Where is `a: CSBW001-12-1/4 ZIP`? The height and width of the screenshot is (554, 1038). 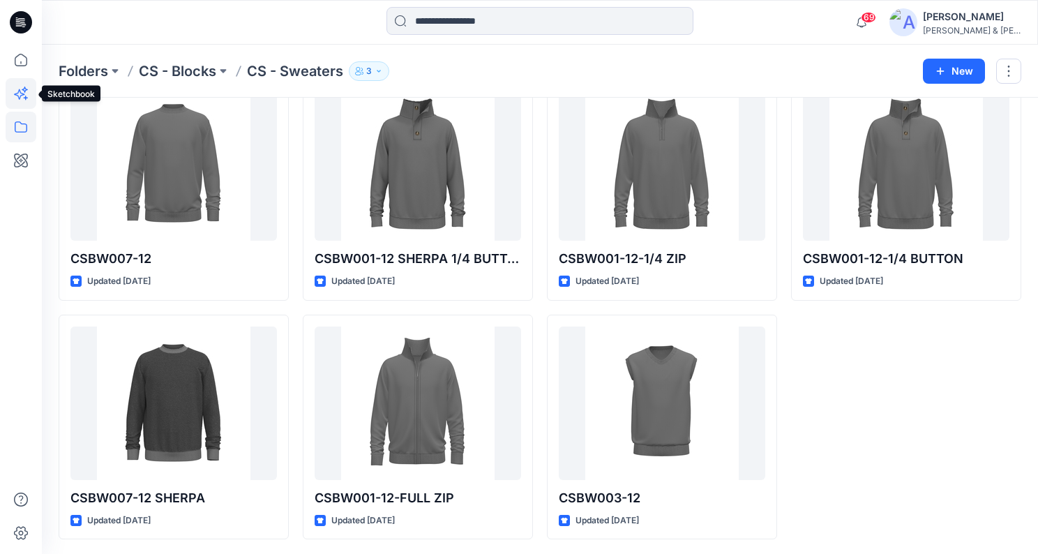 a: CSBW001-12-1/4 ZIP is located at coordinates (662, 164).